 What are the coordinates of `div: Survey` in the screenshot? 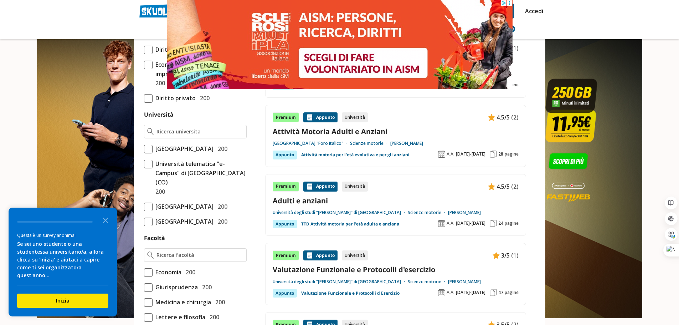 It's located at (63, 262).